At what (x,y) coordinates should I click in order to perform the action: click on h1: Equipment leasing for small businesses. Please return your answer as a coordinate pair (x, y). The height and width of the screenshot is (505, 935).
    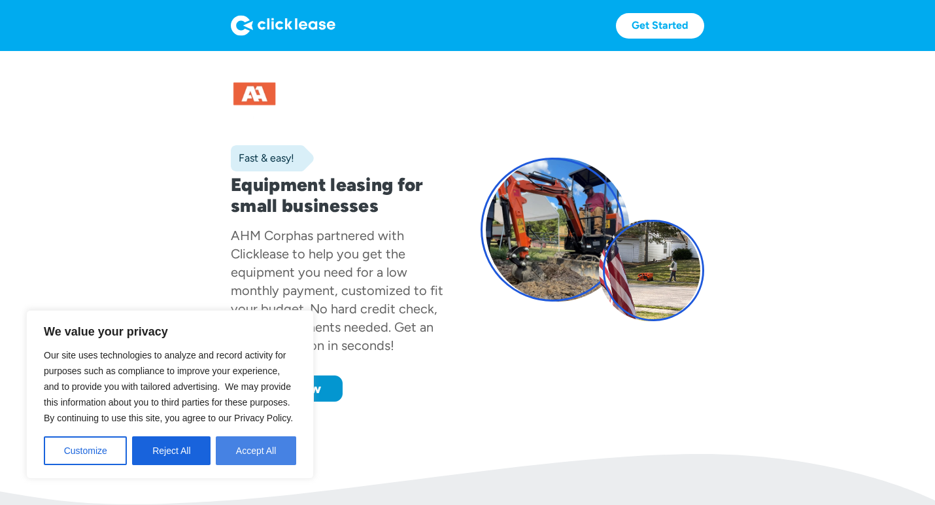
    Looking at the image, I should click on (343, 195).